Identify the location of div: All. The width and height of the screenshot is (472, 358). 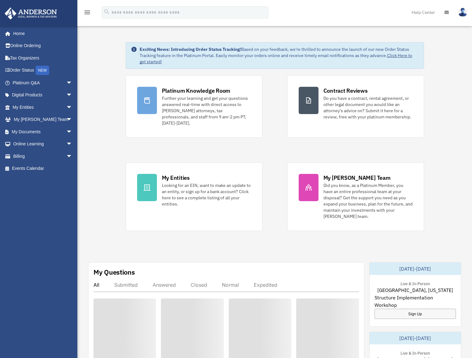
(96, 285).